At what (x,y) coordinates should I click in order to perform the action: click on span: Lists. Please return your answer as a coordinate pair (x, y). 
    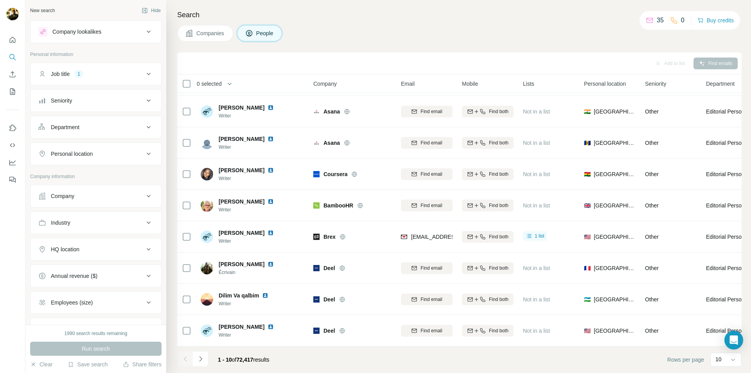
    Looking at the image, I should click on (528, 84).